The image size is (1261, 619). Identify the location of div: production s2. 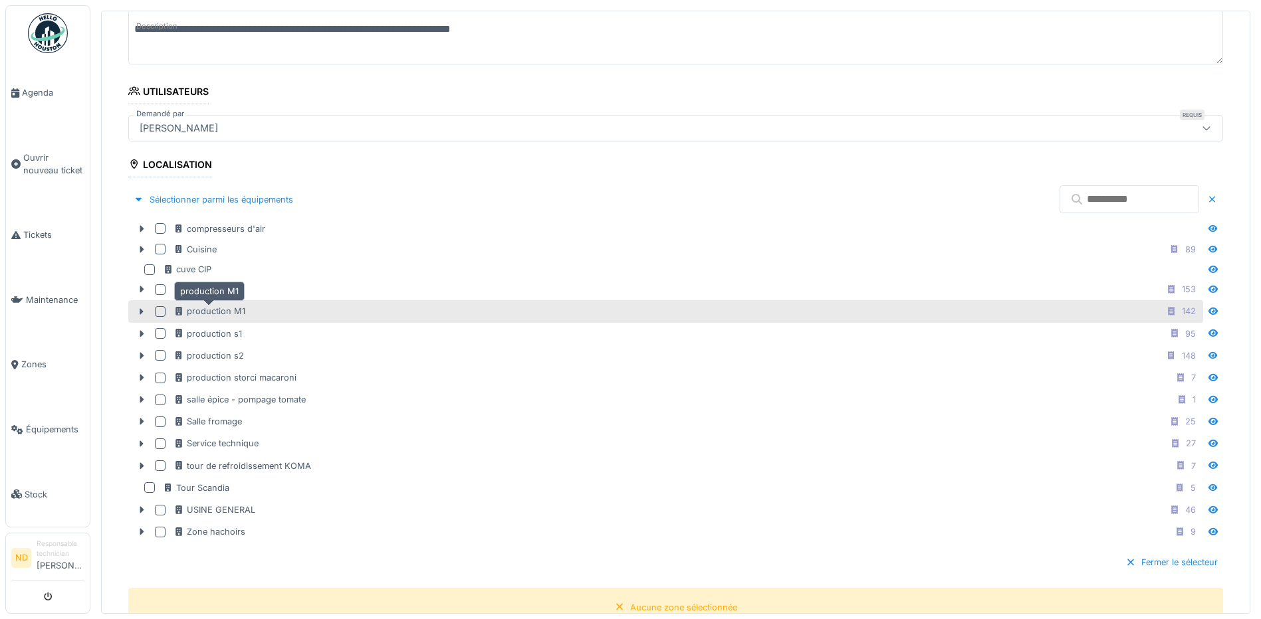
(209, 356).